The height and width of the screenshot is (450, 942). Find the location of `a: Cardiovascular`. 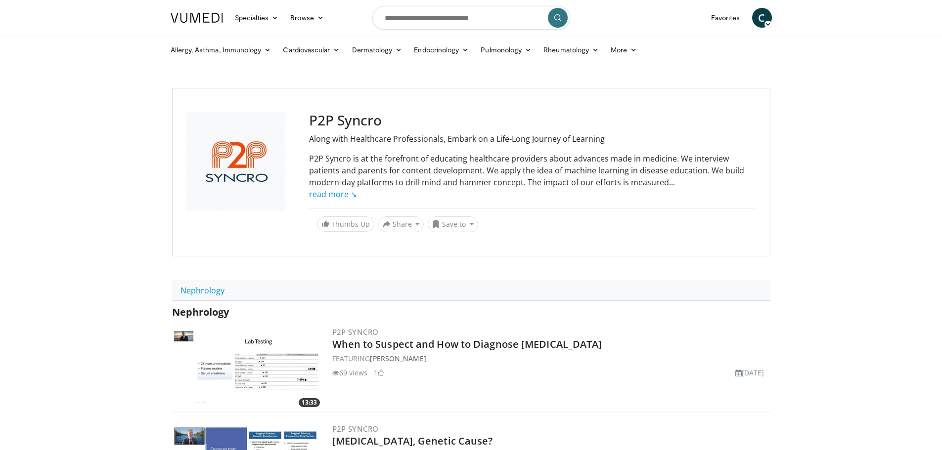

a: Cardiovascular is located at coordinates (311, 50).